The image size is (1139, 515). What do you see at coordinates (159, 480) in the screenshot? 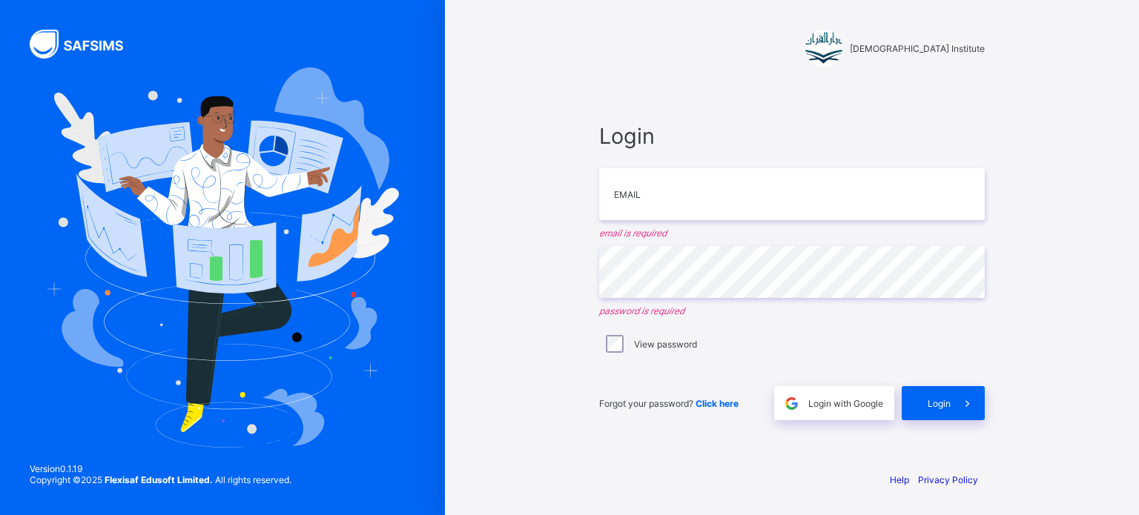
I see `strong: Flexisaf Edusoft Limited.` at bounding box center [159, 480].